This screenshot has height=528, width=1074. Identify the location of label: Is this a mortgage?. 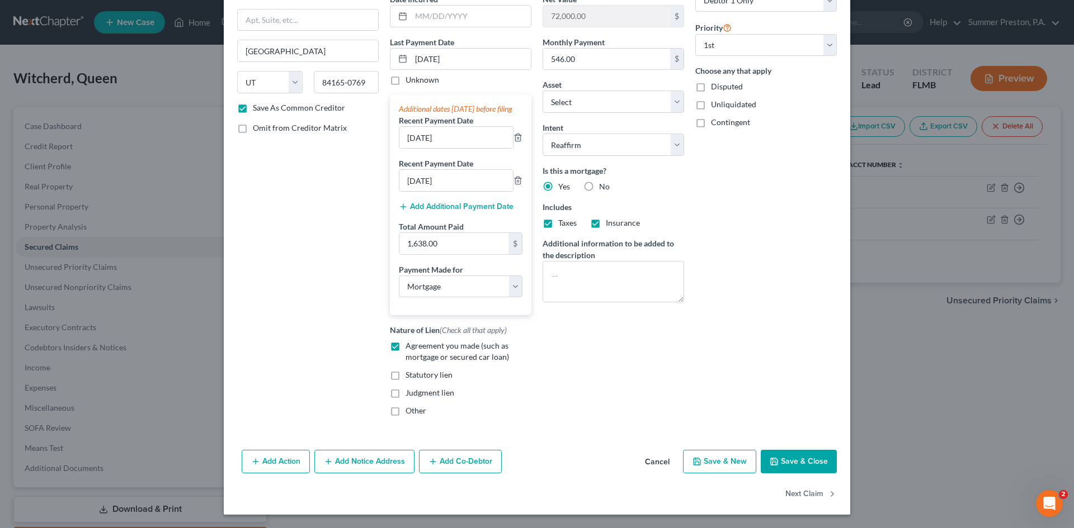
(613, 171).